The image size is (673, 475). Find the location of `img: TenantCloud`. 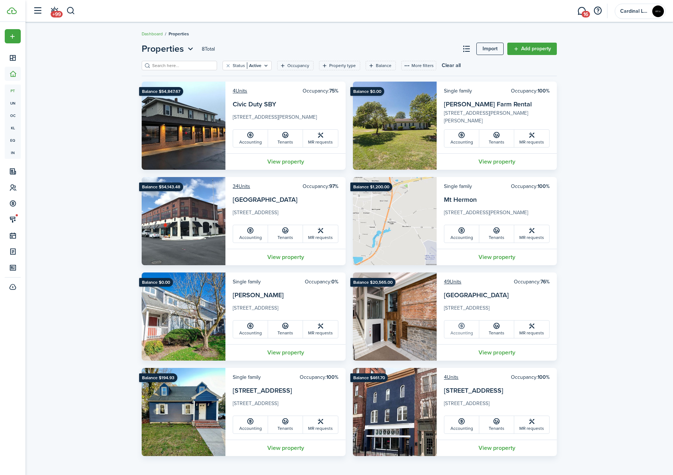

img: TenantCloud is located at coordinates (12, 11).